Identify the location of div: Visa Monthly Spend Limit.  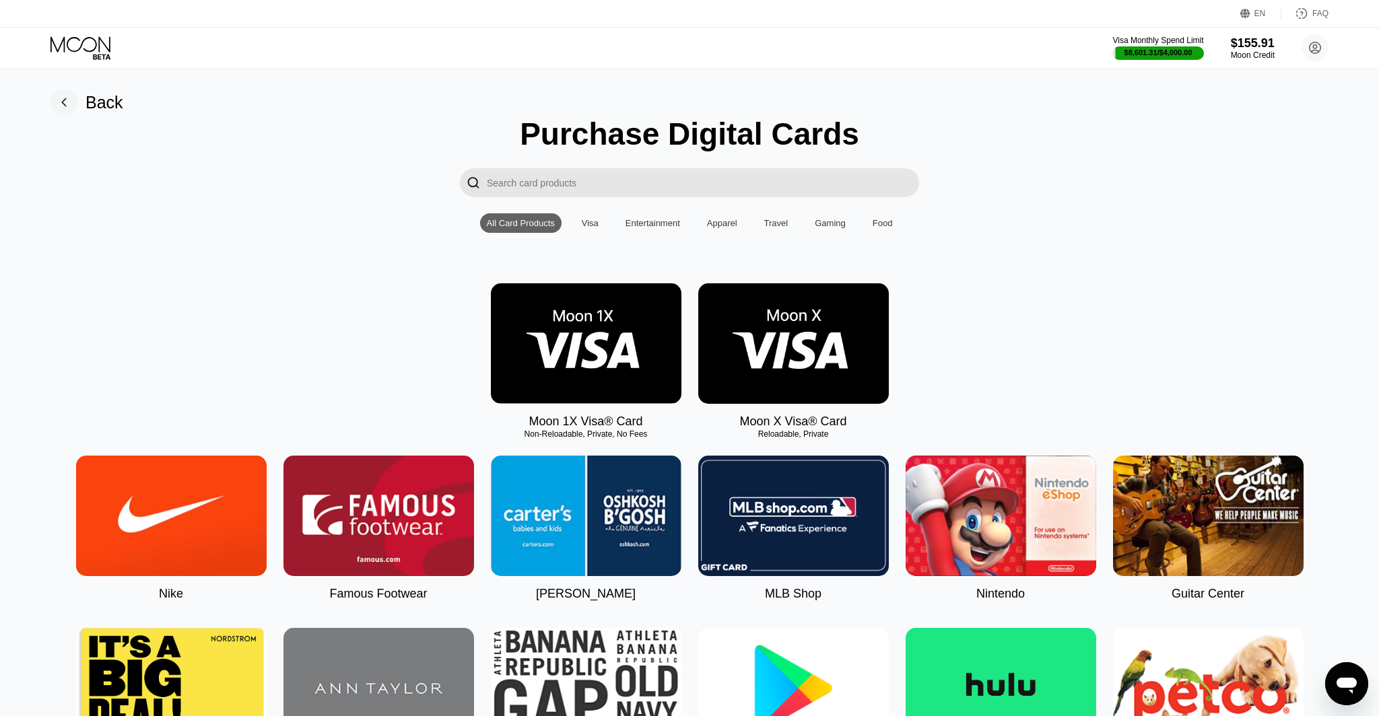
(1157, 40).